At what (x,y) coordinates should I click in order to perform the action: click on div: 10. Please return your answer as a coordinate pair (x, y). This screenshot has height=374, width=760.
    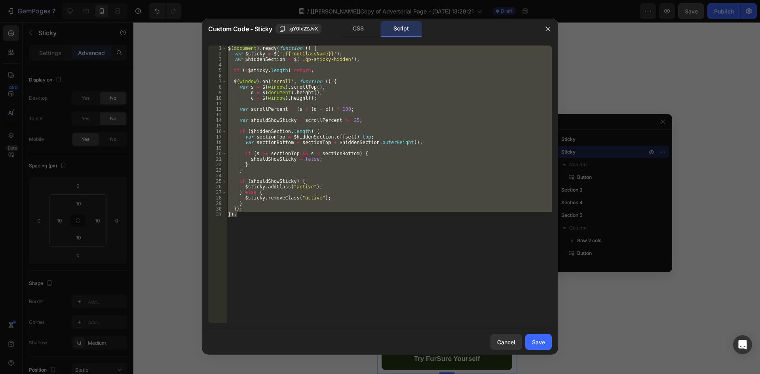
    Looking at the image, I should click on (217, 98).